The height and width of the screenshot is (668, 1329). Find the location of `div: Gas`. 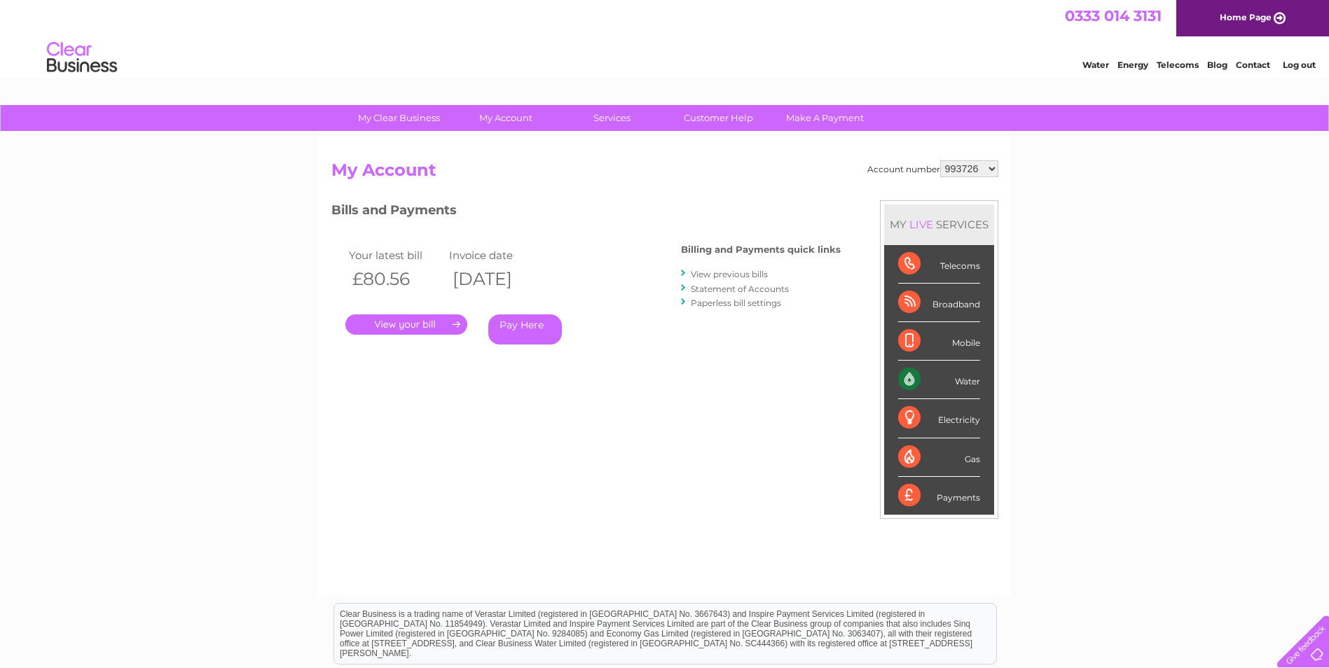

div: Gas is located at coordinates (939, 457).